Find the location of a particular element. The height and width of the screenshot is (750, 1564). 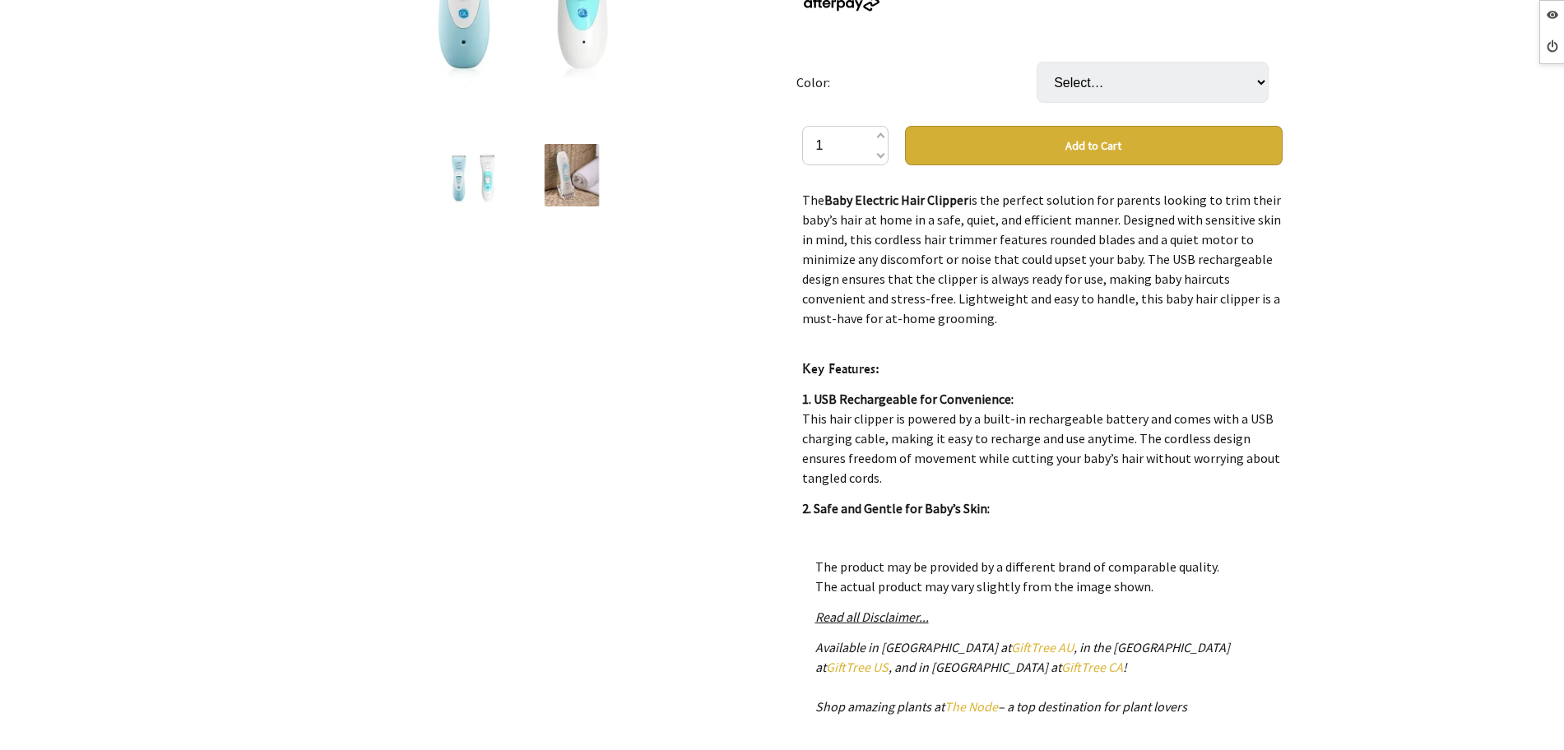

a: GiftTree AU is located at coordinates (1042, 647).